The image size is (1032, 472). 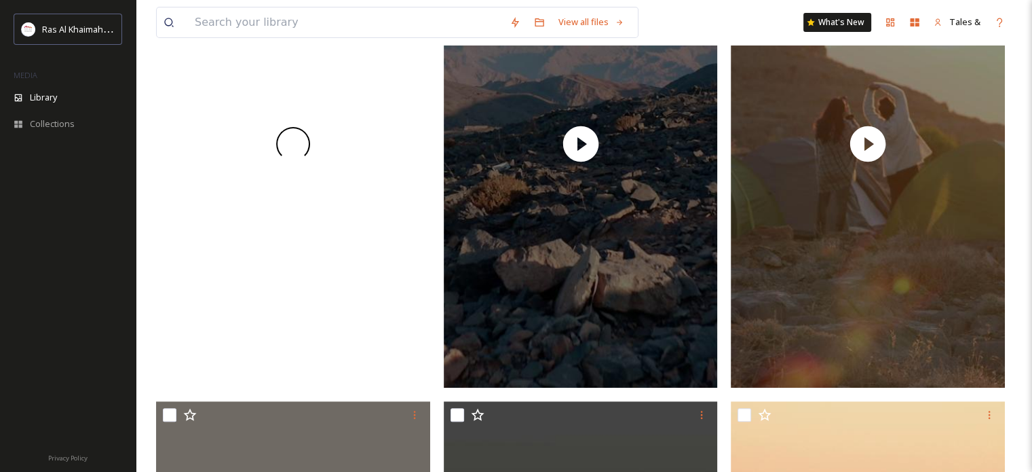 I want to click on a: Privacy Policy, so click(x=68, y=457).